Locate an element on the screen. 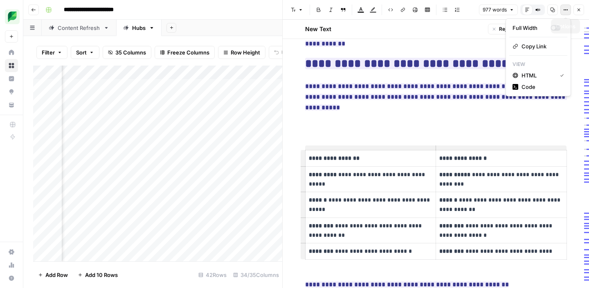 The height and width of the screenshot is (288, 589). span: Copy Link is located at coordinates (541, 46).